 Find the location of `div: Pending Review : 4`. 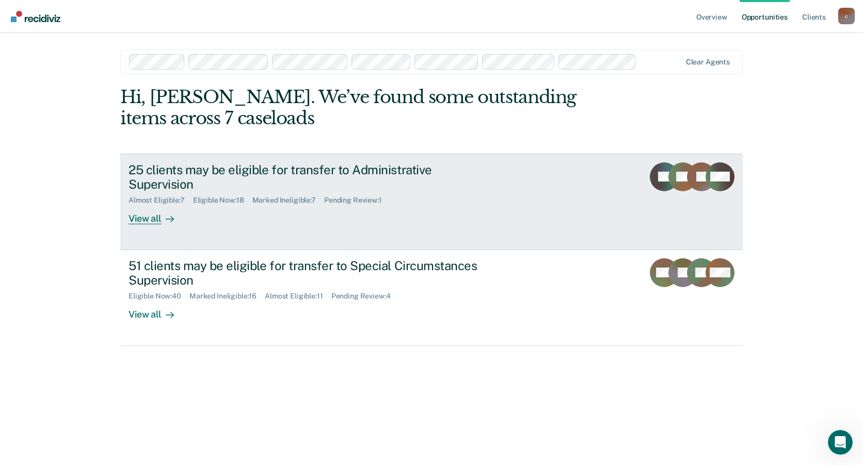

div: Pending Review : 4 is located at coordinates (365, 296).